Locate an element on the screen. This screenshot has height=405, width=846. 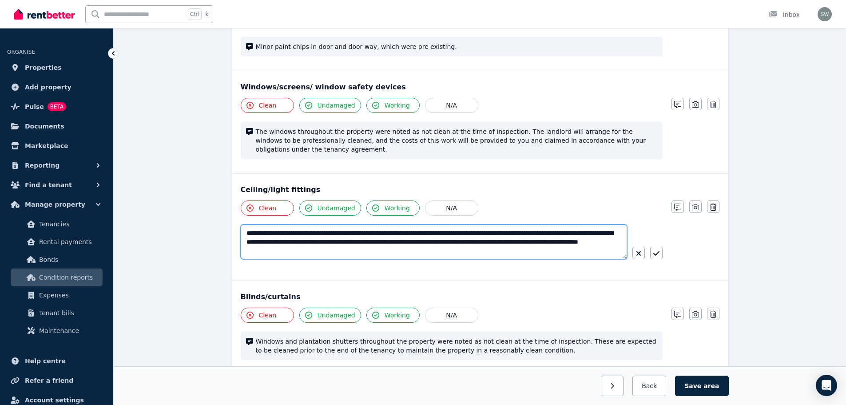
a: Marketplace is located at coordinates (56, 146).